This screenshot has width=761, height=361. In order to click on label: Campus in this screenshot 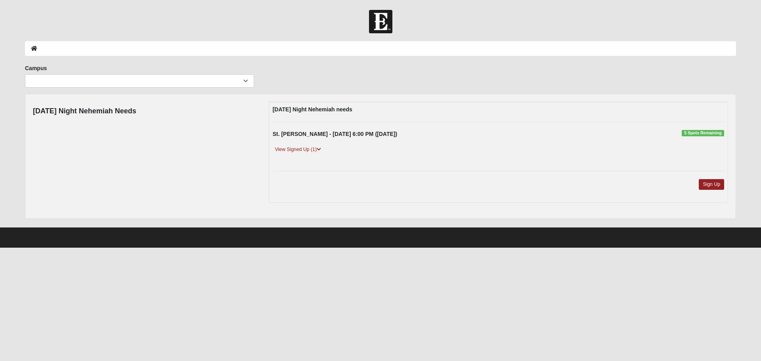, I will do `click(36, 68)`.